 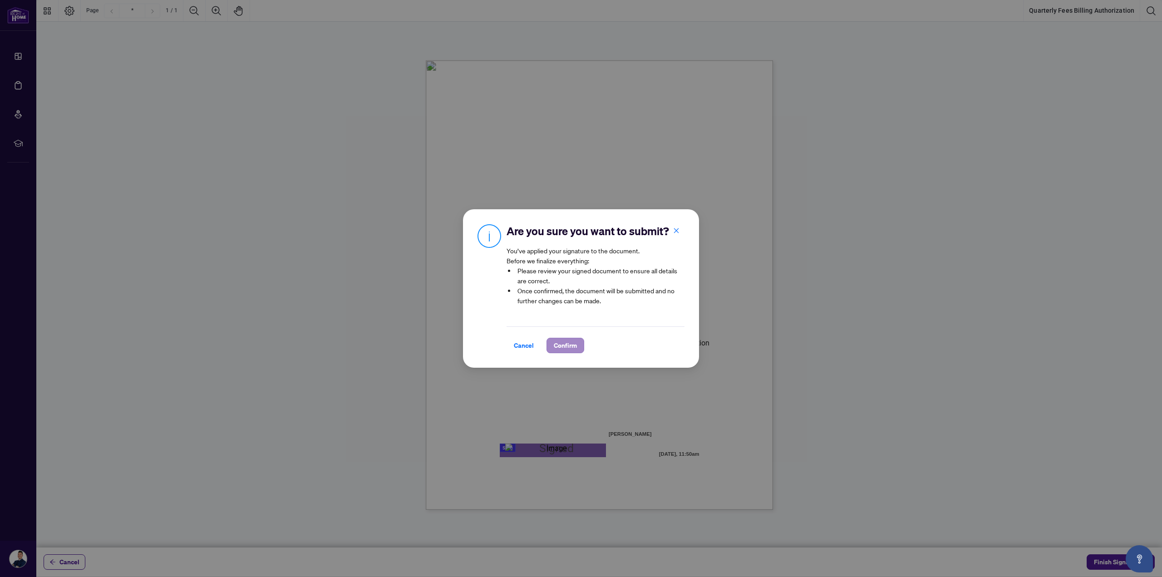 What do you see at coordinates (524, 345) in the screenshot?
I see `button: Cancel` at bounding box center [524, 345].